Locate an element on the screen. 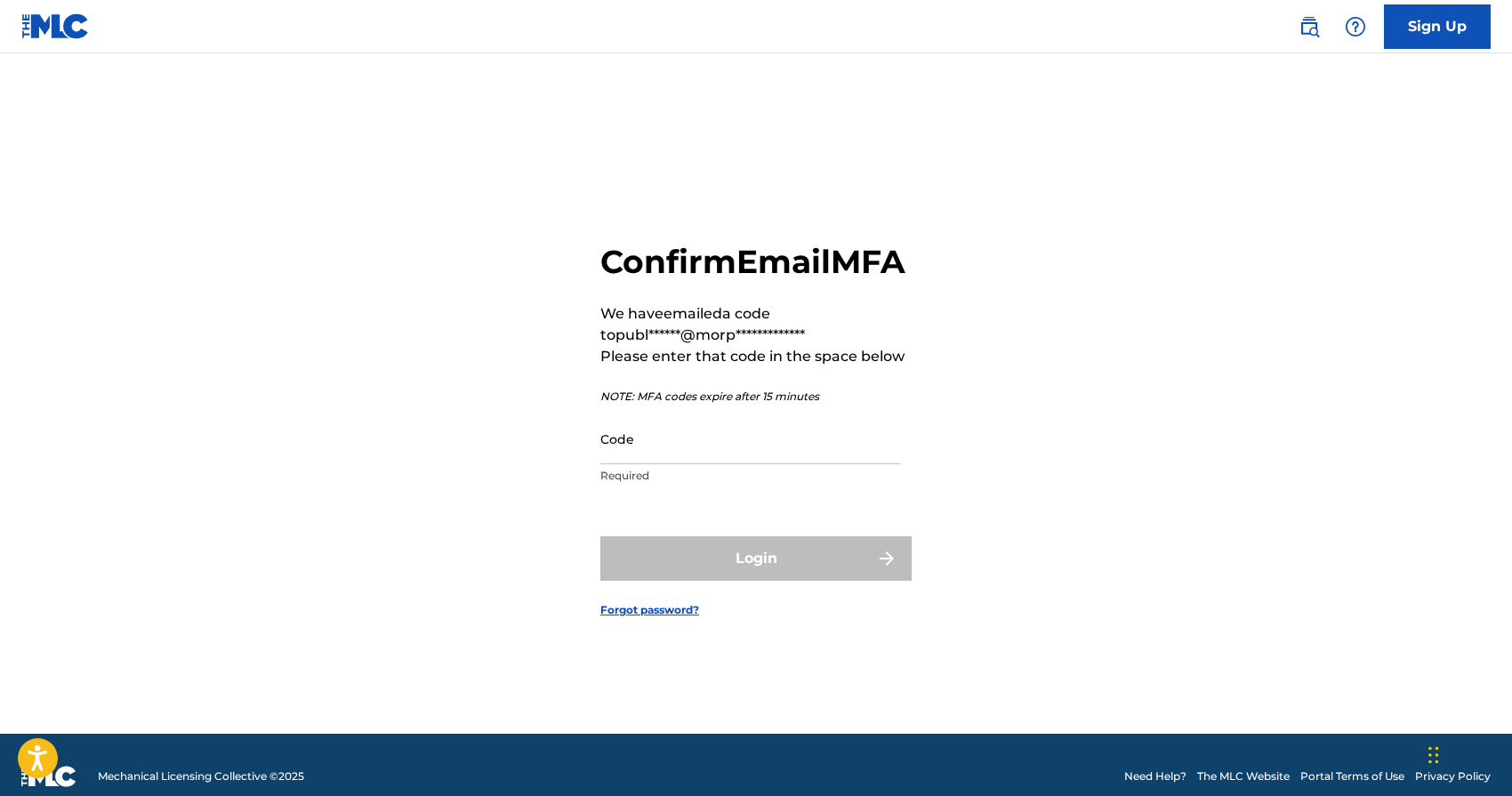  a: Portal Terms of Use is located at coordinates (1352, 777).